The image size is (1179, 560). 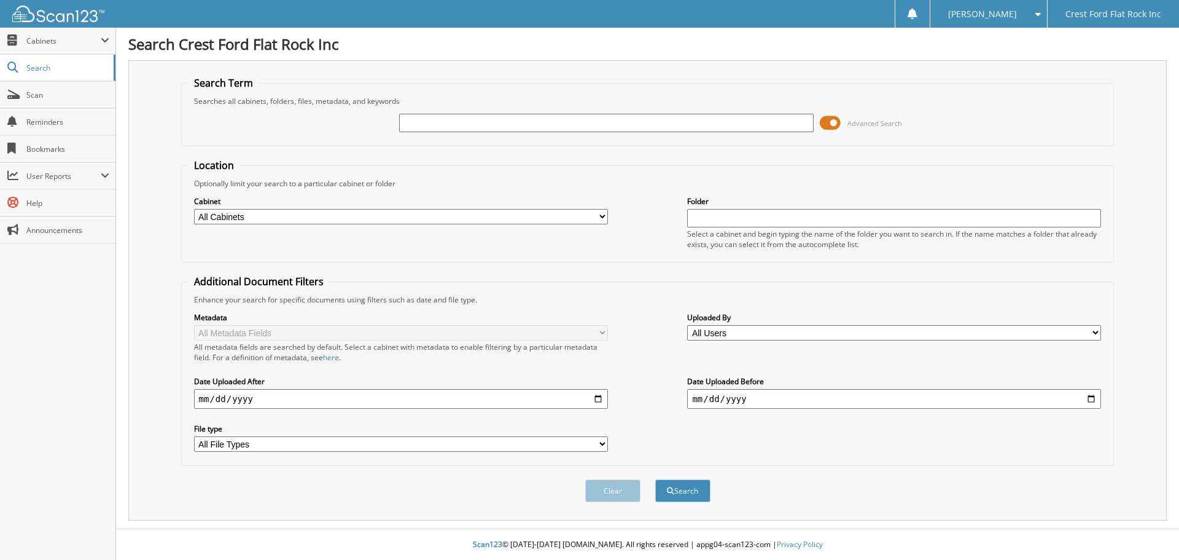 What do you see at coordinates (401, 352) in the screenshot?
I see `div: All metadata fields are searched by default. Select a cabinet with metadata to enable filtering b...` at bounding box center [401, 352].